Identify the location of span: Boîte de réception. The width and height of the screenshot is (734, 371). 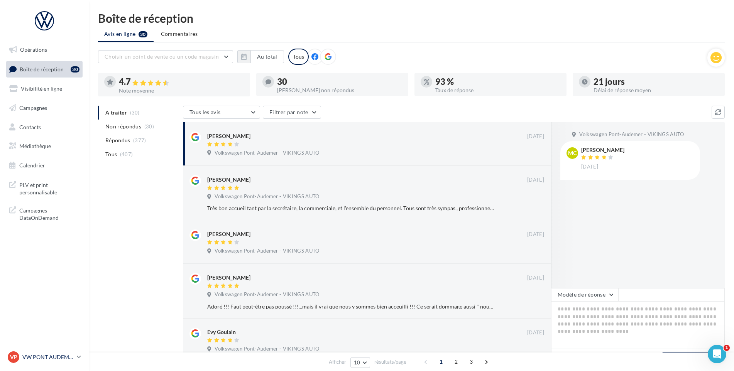
(42, 69).